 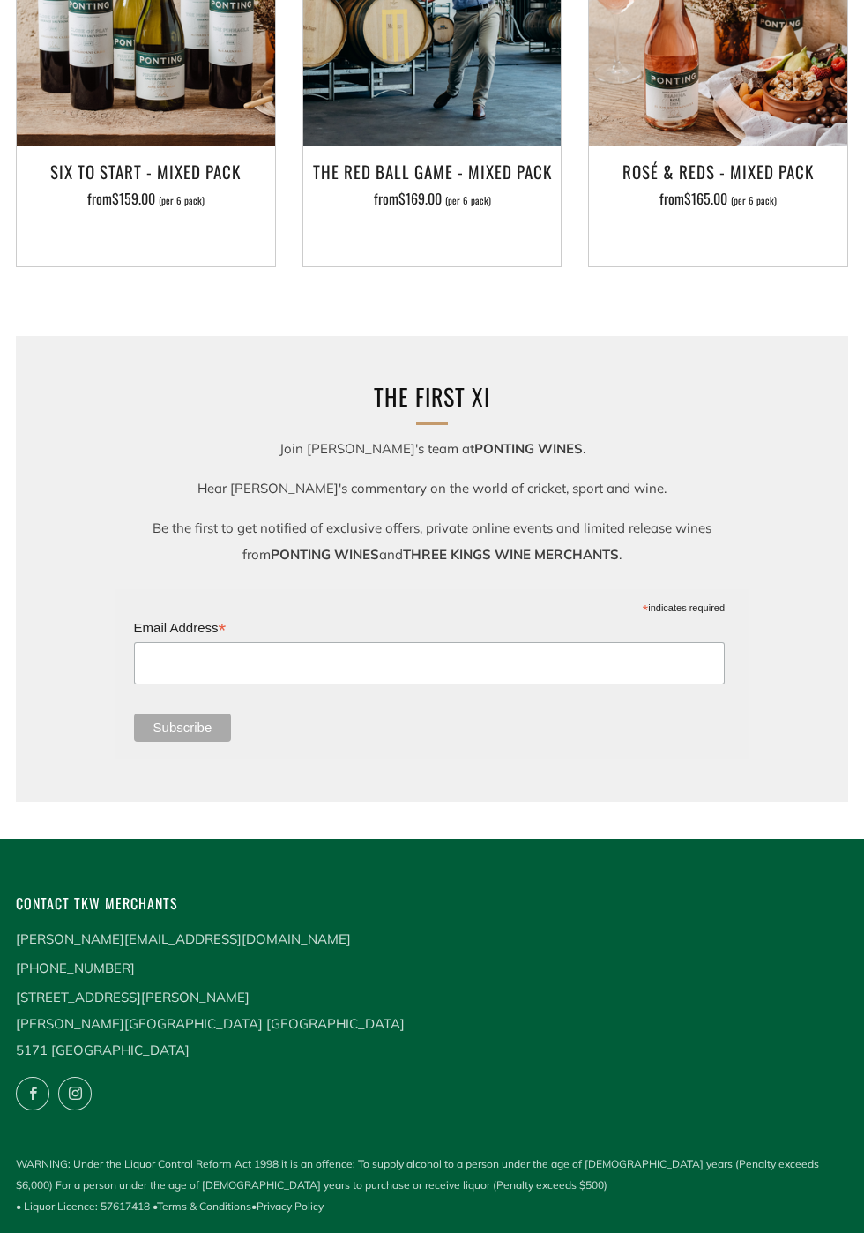 I want to click on a: Terms & Conditions, so click(x=204, y=1205).